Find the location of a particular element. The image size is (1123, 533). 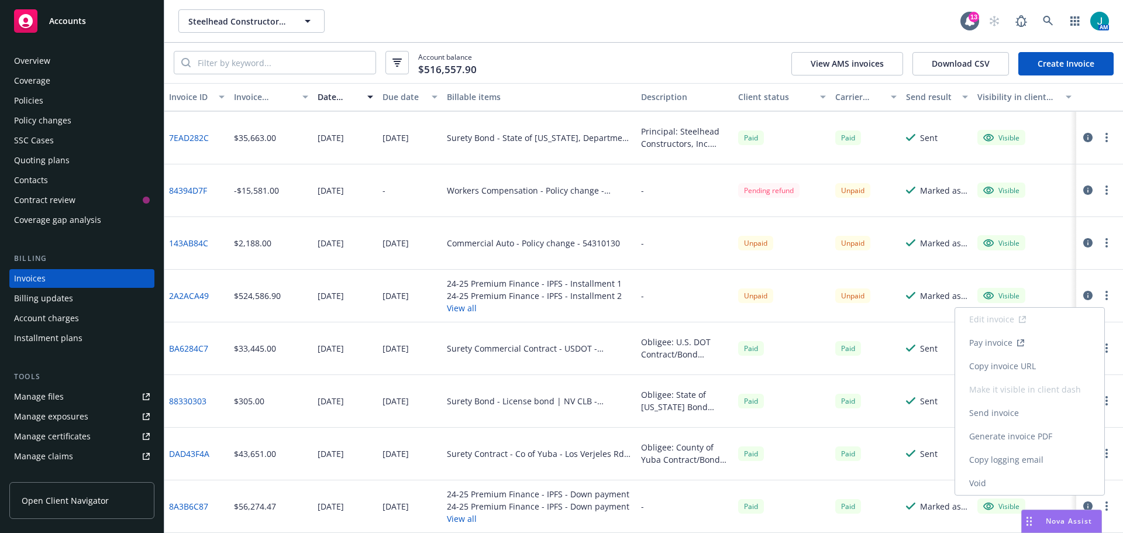

svg: Search is located at coordinates (186, 63).